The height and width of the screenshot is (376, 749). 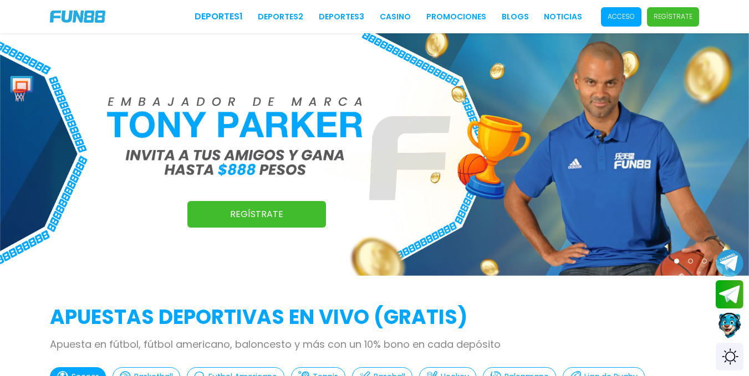 I want to click on button: Join telegram channel, so click(x=730, y=263).